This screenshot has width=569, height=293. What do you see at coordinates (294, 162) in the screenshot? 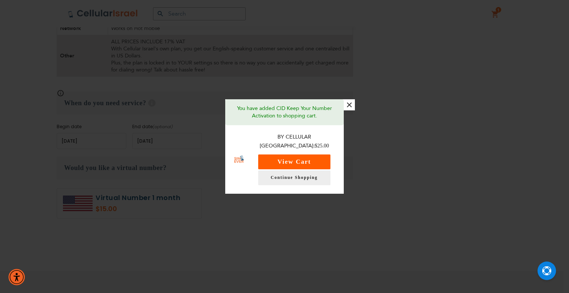
I see `button: View Cart` at bounding box center [294, 162].